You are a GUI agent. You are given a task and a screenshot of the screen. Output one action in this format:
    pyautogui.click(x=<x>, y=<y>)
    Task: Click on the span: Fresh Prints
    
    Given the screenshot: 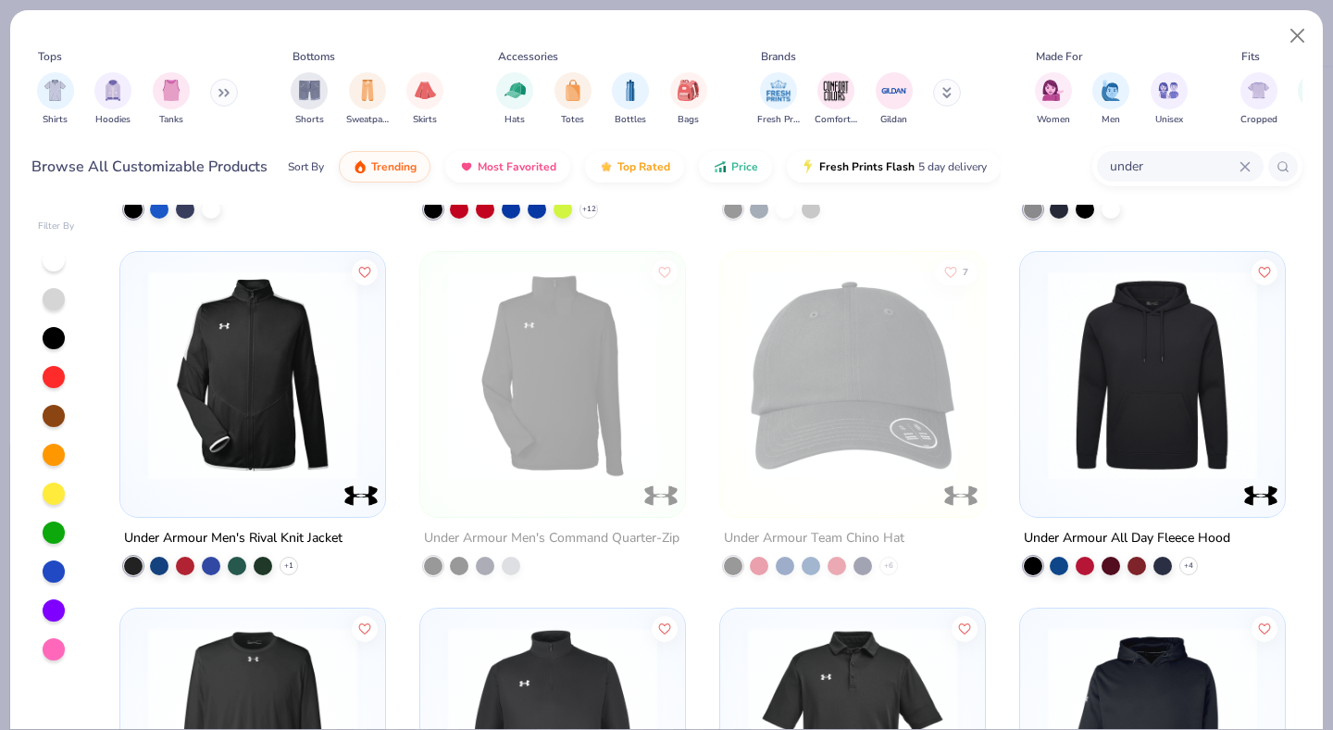 What is the action you would take?
    pyautogui.click(x=779, y=119)
    